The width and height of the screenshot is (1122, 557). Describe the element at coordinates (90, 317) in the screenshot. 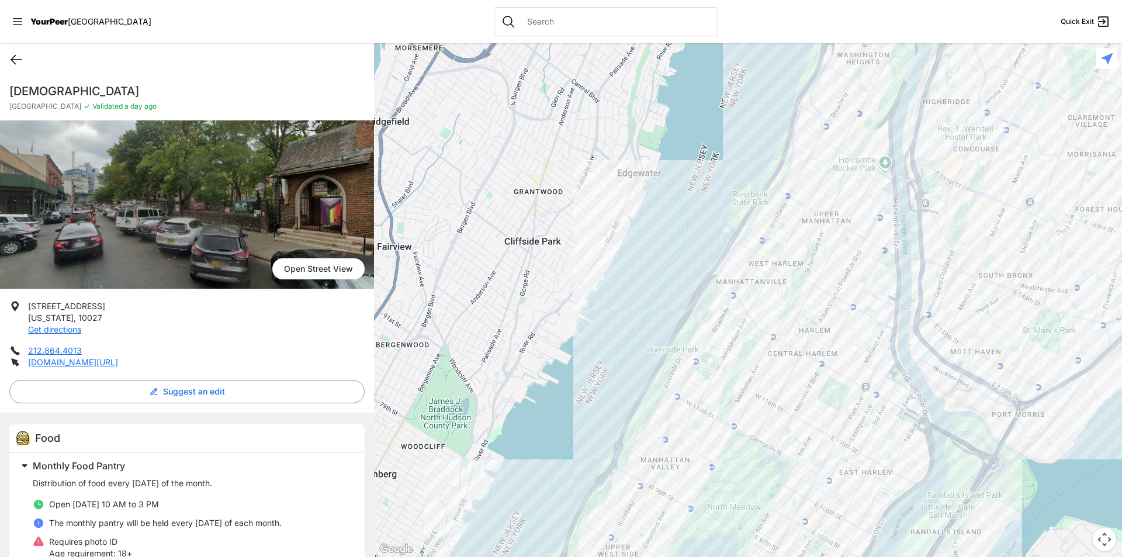

I see `span: 10027` at that location.